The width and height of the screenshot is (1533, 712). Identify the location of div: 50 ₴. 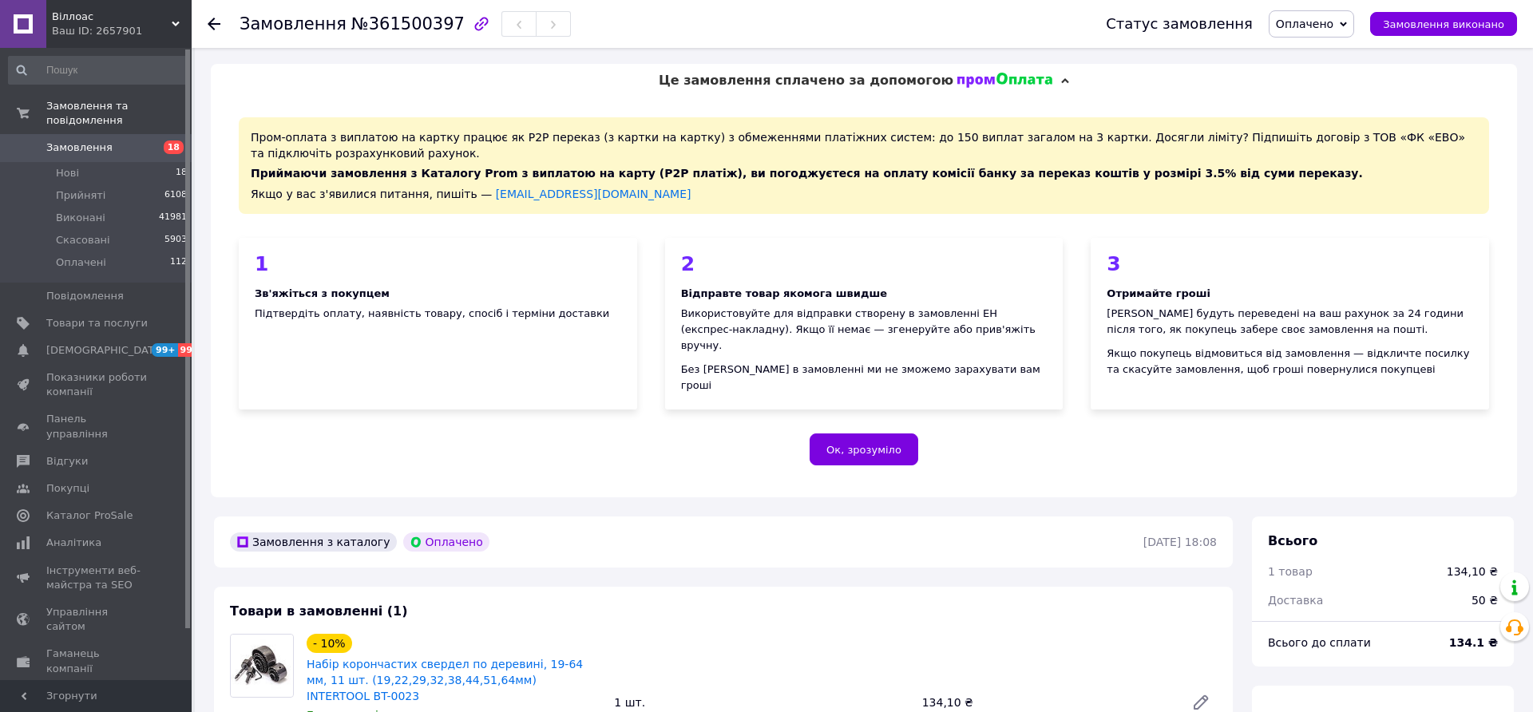
(1485, 601).